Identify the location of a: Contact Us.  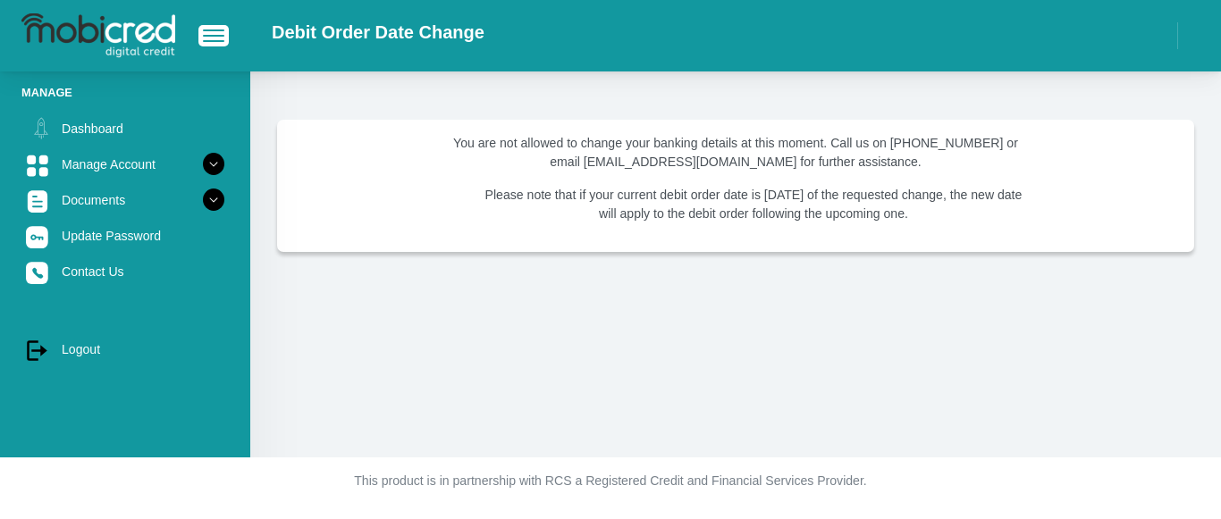
(125, 272).